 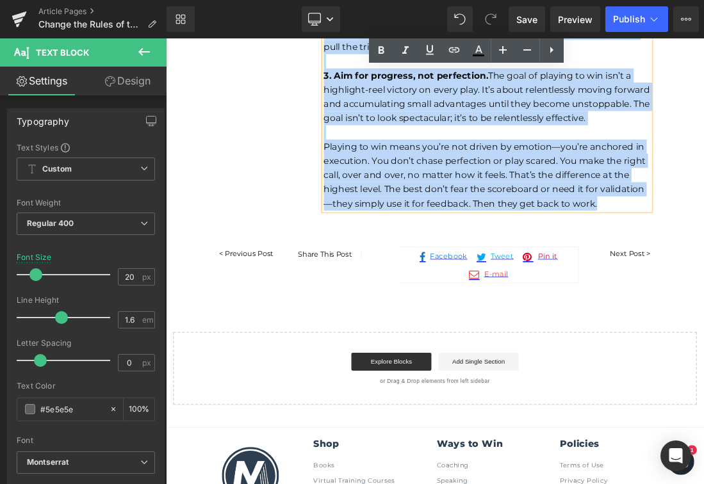 What do you see at coordinates (539, 314) in the screenshot?
I see `a: Pin it` at bounding box center [539, 314].